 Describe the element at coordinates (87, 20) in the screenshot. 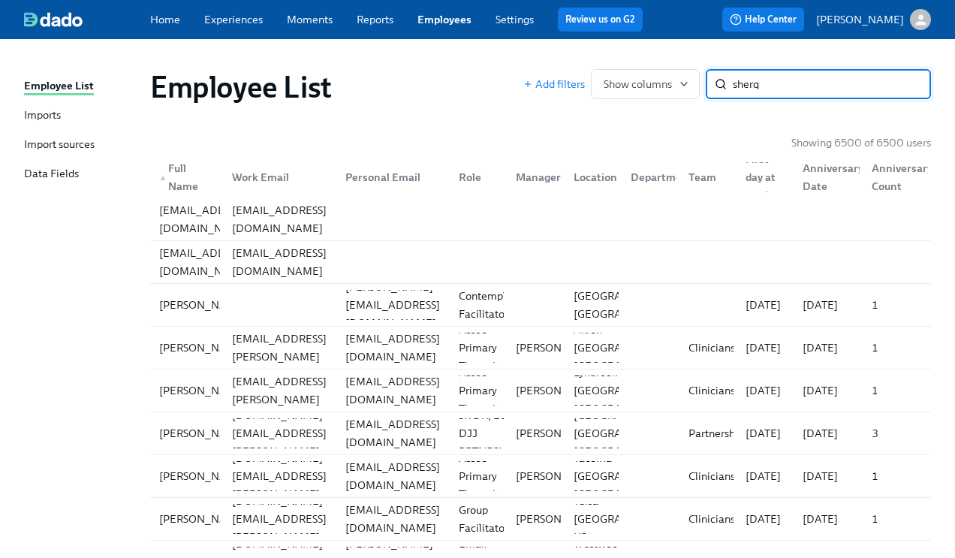

I see `a: dado` at that location.